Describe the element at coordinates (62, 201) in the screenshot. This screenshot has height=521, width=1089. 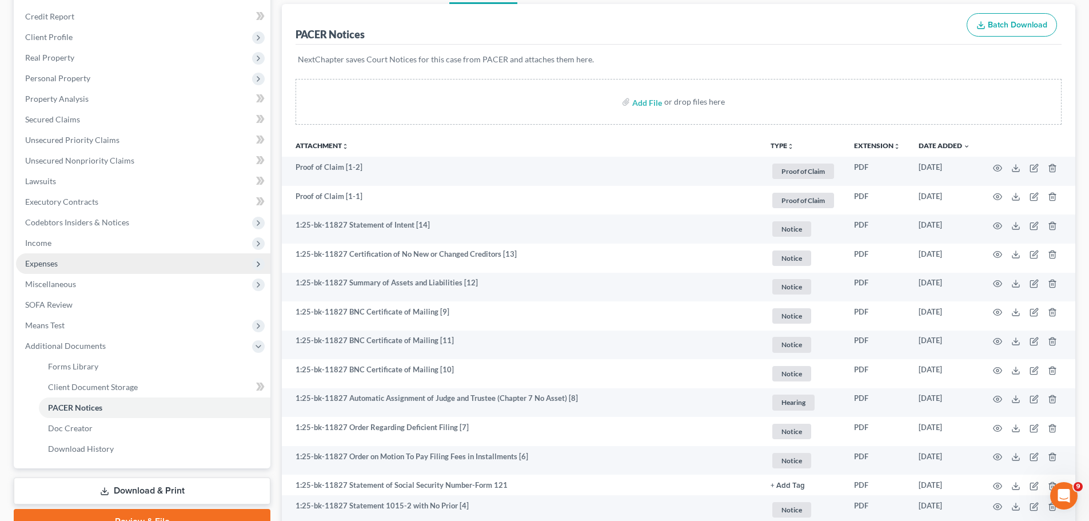
I see `span: Executory Contracts` at that location.